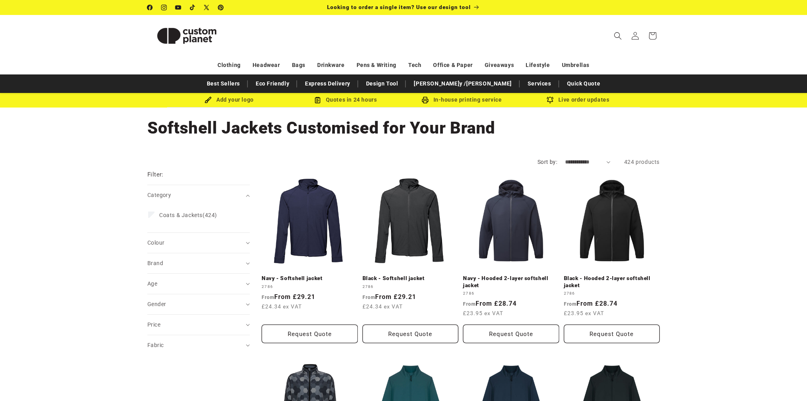 Image resolution: width=807 pixels, height=401 pixels. I want to click on summary: Brand (0 selected), so click(198, 263).